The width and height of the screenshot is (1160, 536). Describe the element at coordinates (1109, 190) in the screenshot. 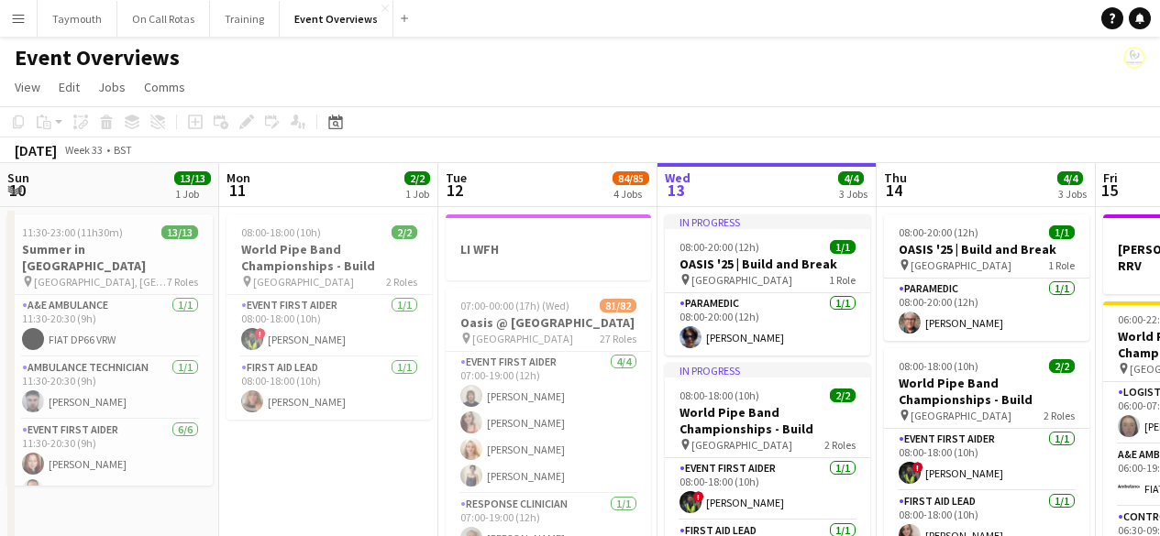

I see `span: 15` at that location.